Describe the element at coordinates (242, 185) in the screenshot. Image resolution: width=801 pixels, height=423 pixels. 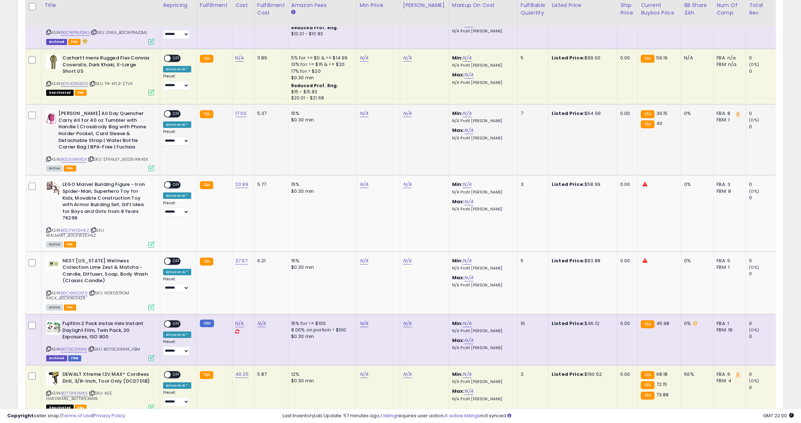
I see `a: 23.99` at that location.